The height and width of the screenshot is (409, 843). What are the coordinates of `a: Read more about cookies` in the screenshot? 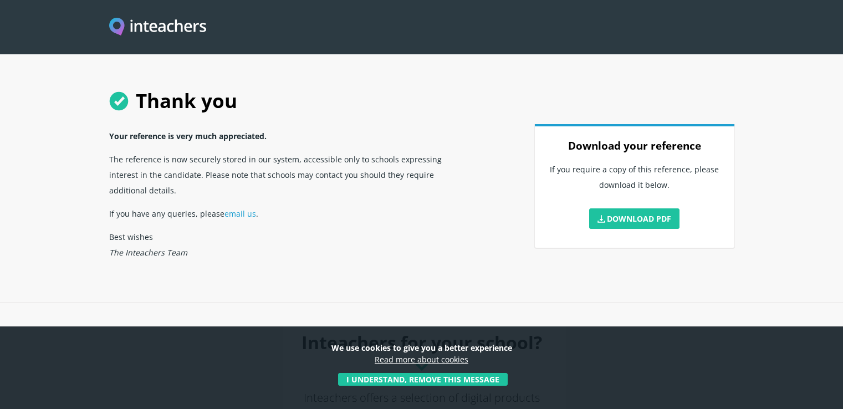 It's located at (421, 359).